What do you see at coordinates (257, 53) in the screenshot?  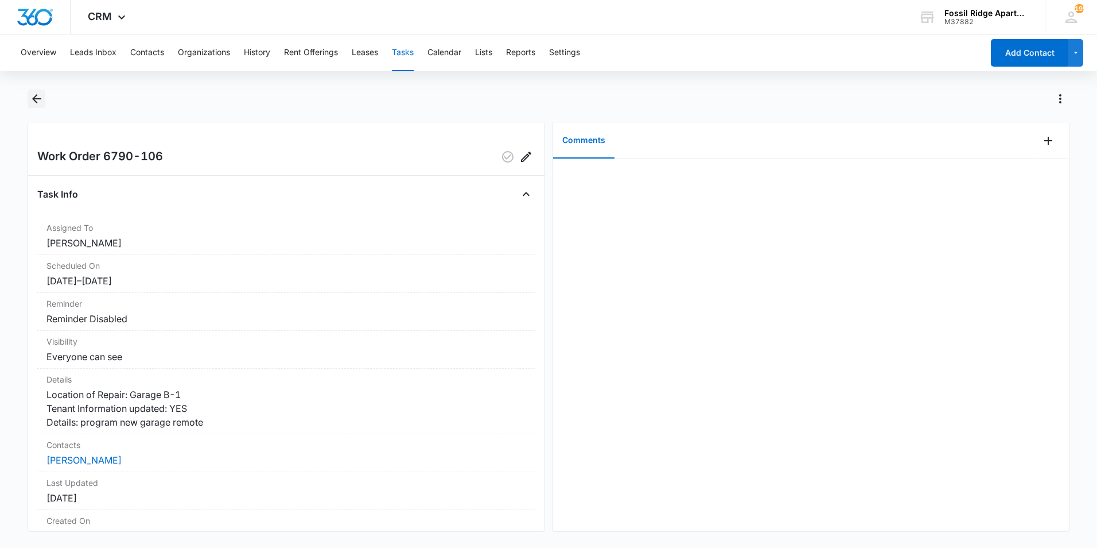 I see `button: History` at bounding box center [257, 53].